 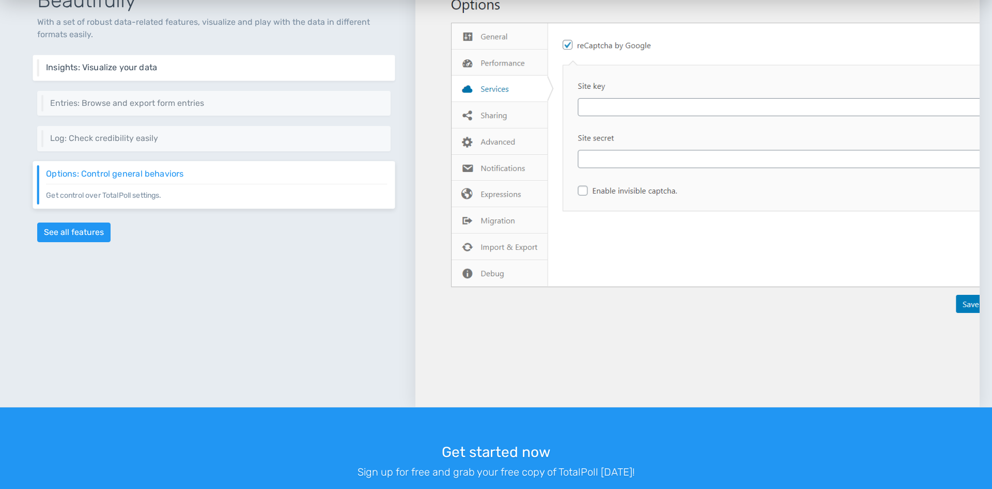 What do you see at coordinates (214, 28) in the screenshot?
I see `p: With a set of robust data-related features, visualize and play with the data in different formats...` at bounding box center [214, 28].